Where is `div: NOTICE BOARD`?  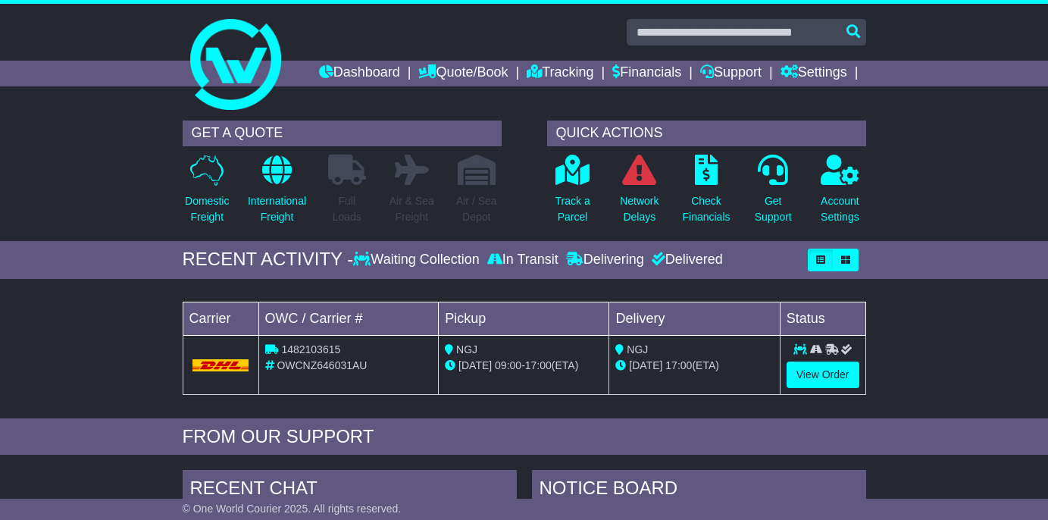
div: NOTICE BOARD is located at coordinates (699, 490).